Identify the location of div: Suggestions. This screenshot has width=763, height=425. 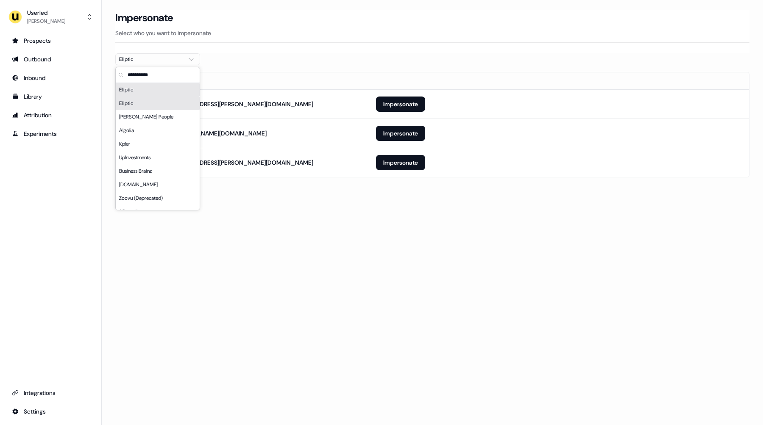
(158, 147).